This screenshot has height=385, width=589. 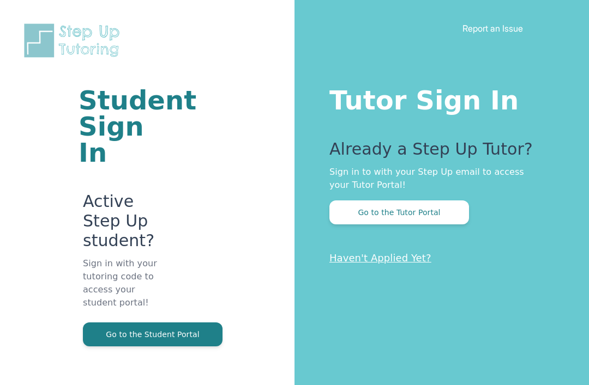 I want to click on p: Sign in to with your Step Up email to access your Tutor Portal!, so click(x=437, y=179).